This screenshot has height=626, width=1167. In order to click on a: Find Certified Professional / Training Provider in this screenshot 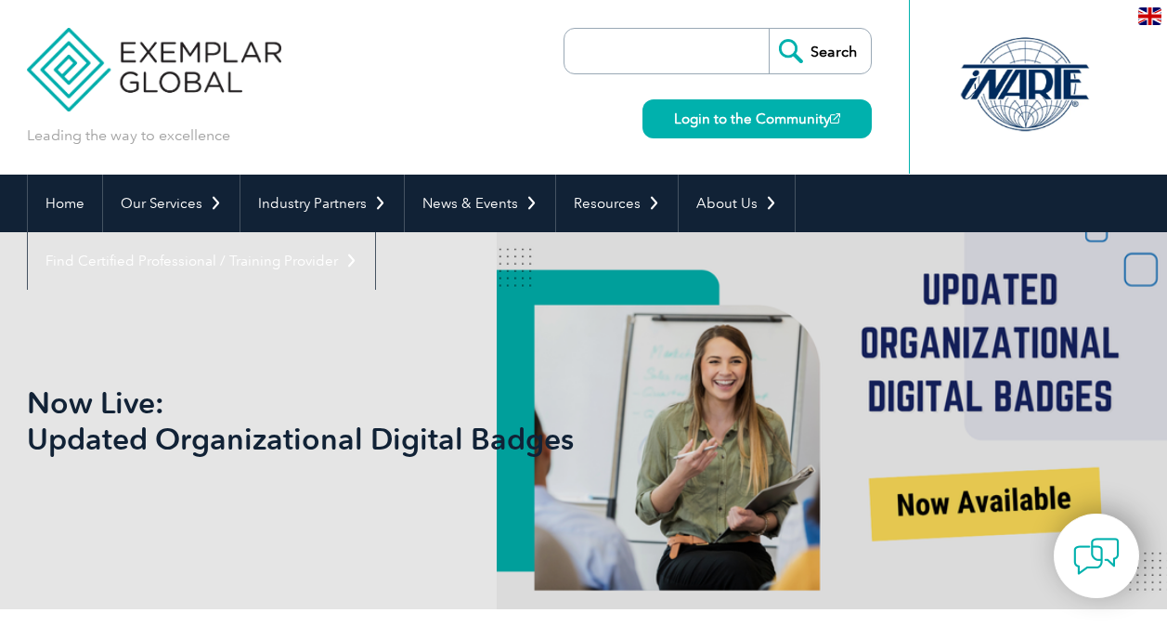, I will do `click(202, 261)`.